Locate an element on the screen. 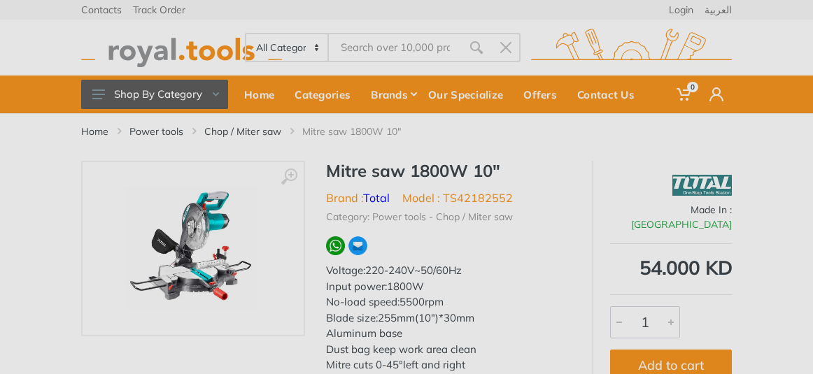 Image resolution: width=813 pixels, height=374 pixels. a: Chop / Miter saw is located at coordinates (243, 132).